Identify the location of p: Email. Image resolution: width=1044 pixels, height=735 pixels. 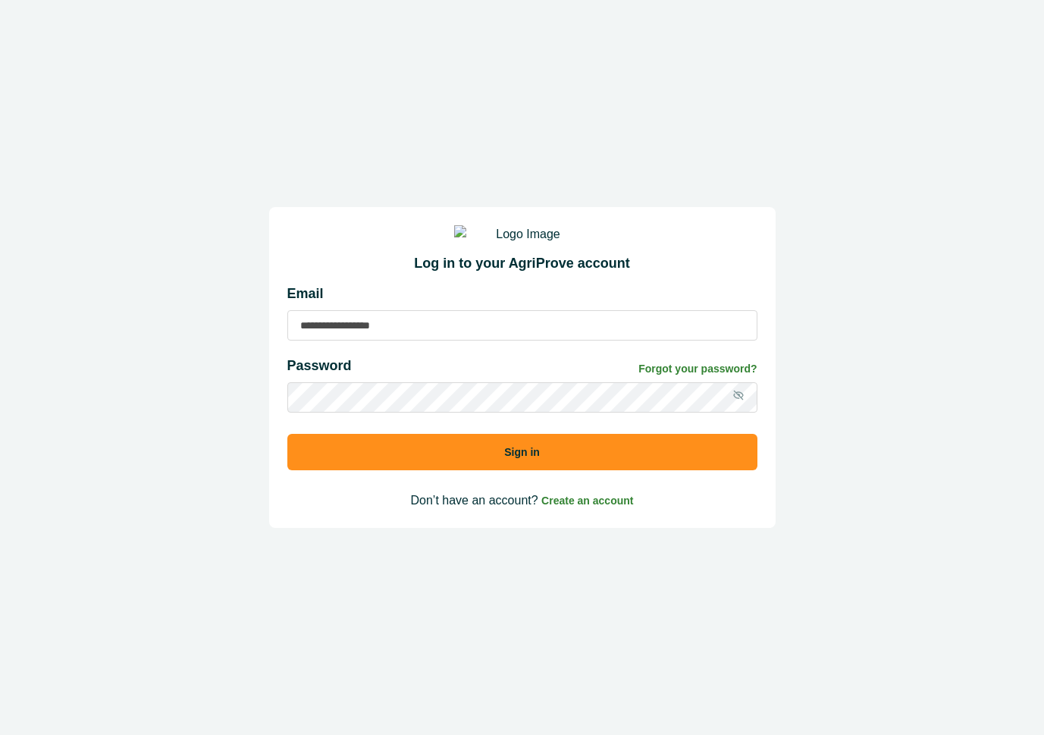
(523, 294).